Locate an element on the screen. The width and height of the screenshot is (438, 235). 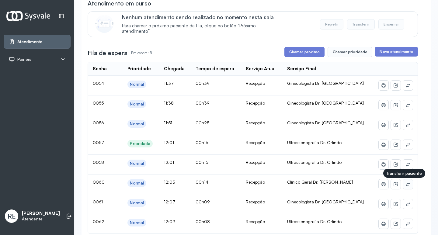
img: Imagem de CalloutCard is located at coordinates (104, 24).